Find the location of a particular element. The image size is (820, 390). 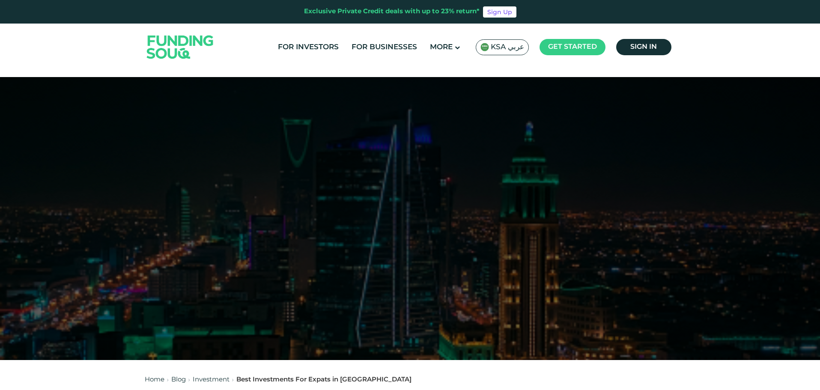

a: Sign Up is located at coordinates (500, 12).